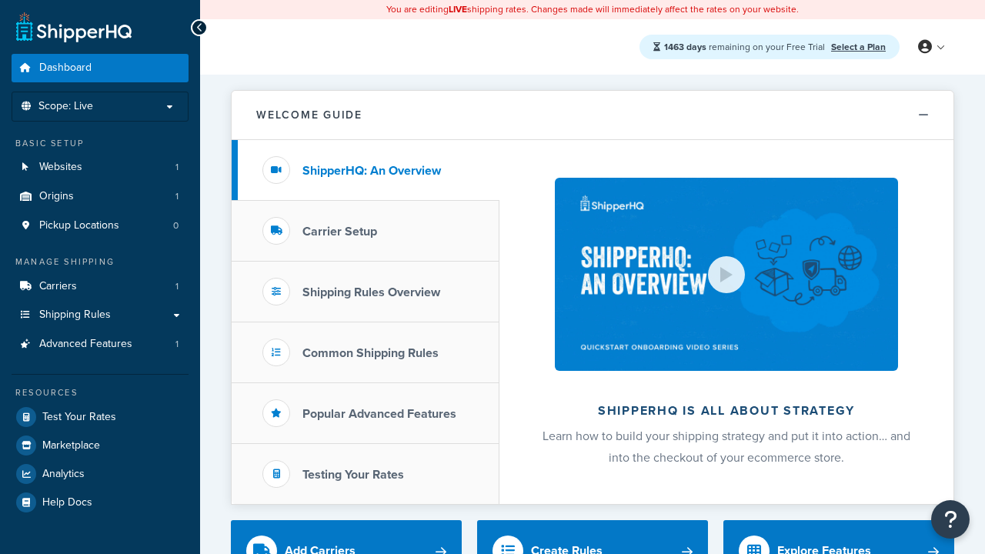  I want to click on button: Open Resource Center, so click(951, 520).